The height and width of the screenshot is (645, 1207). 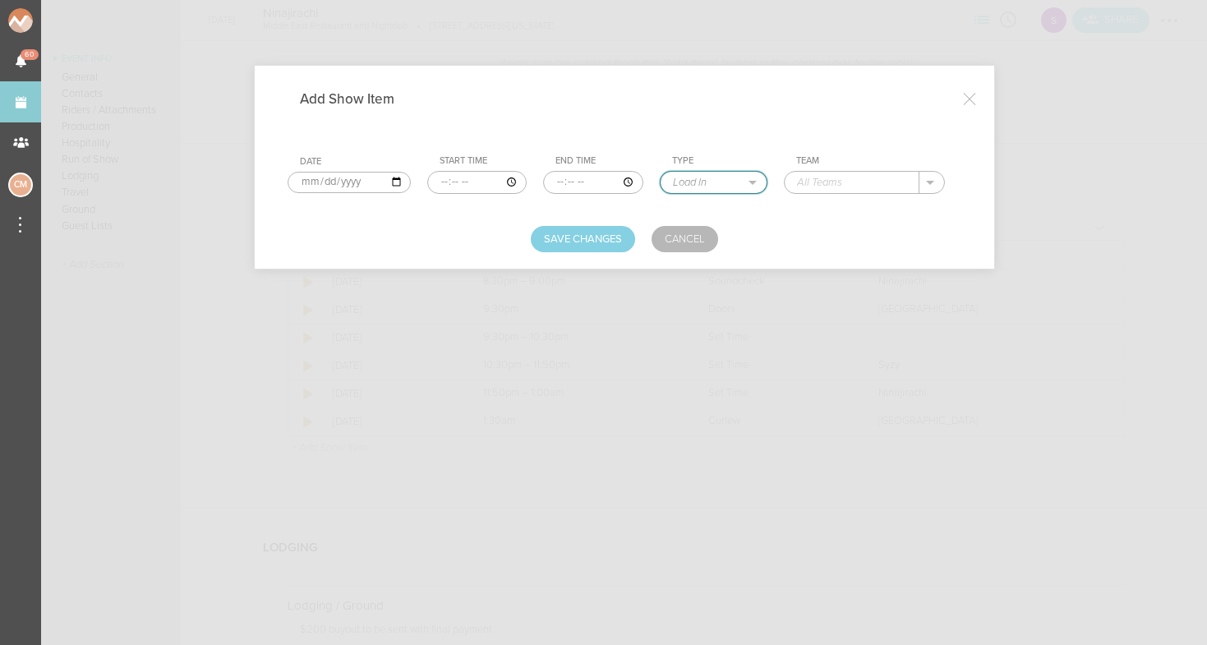 What do you see at coordinates (30, 54) in the screenshot?
I see `span: 60` at bounding box center [30, 54].